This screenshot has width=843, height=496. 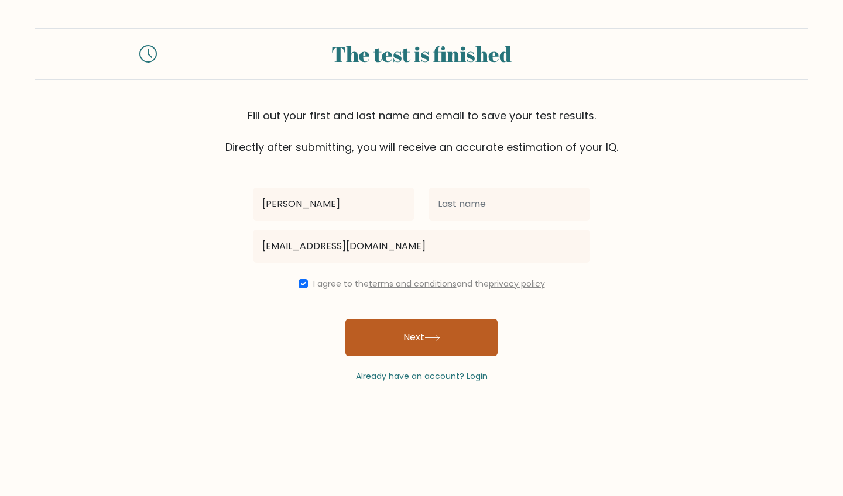 I want to click on div: Fill out your first and last name and email to save your test results. Directly after submitting,..., so click(x=422, y=131).